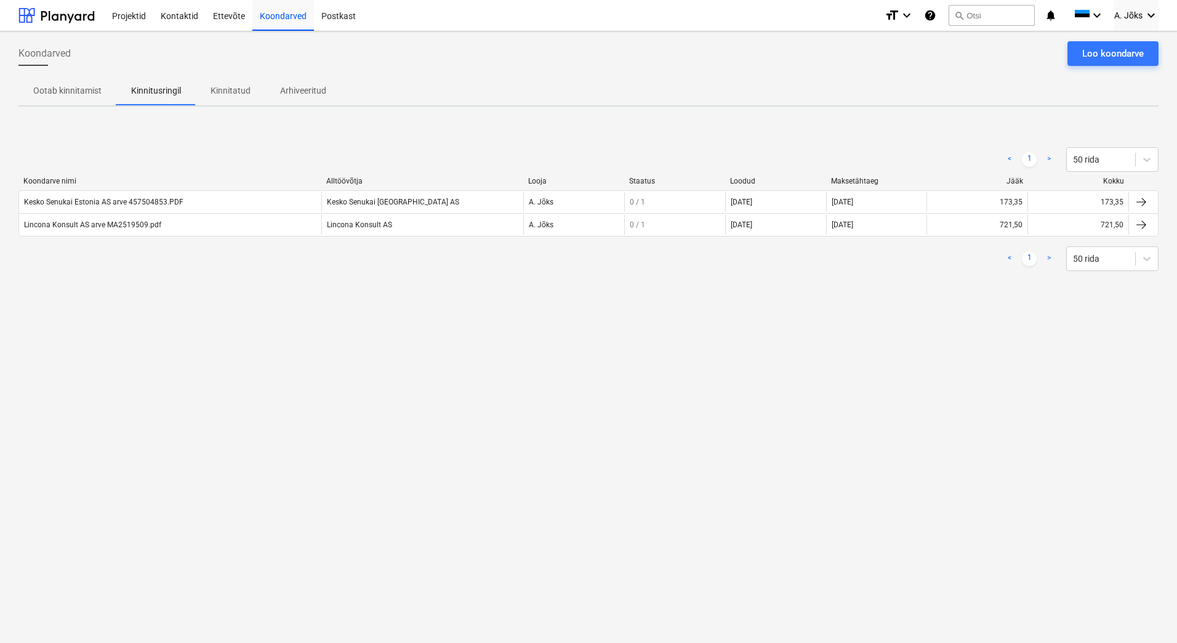 The height and width of the screenshot is (643, 1177). What do you see at coordinates (230, 91) in the screenshot?
I see `p: Kinnitatud` at bounding box center [230, 91].